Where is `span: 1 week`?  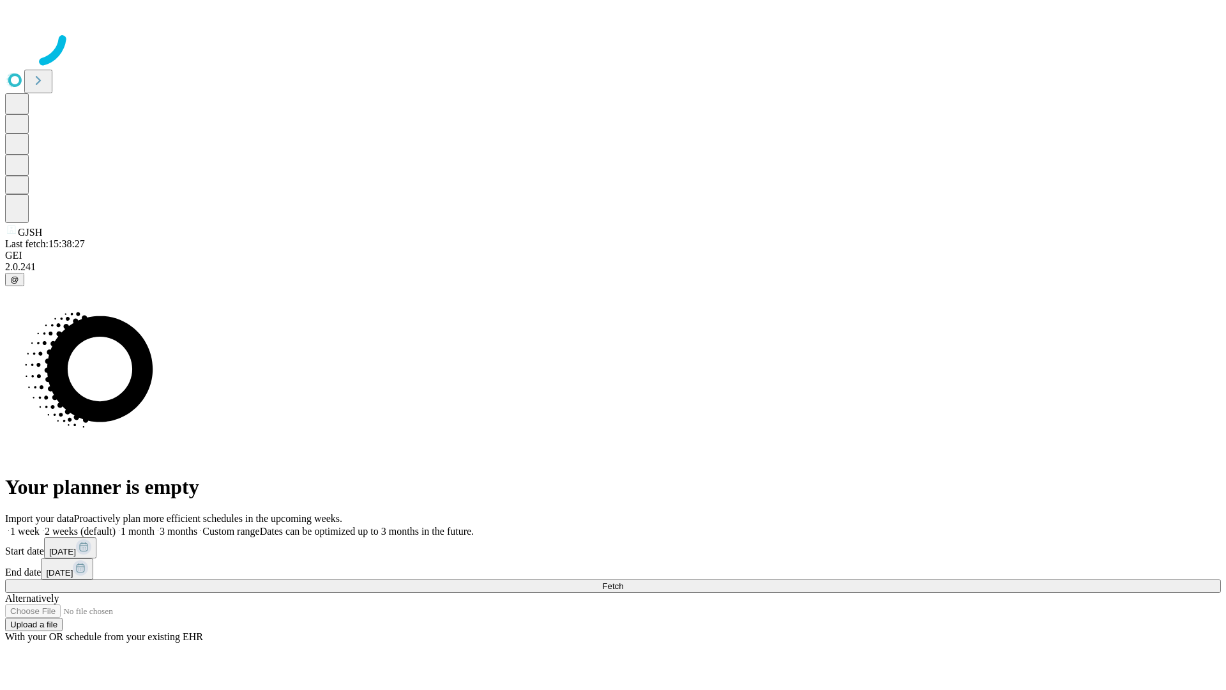 span: 1 week is located at coordinates (25, 531).